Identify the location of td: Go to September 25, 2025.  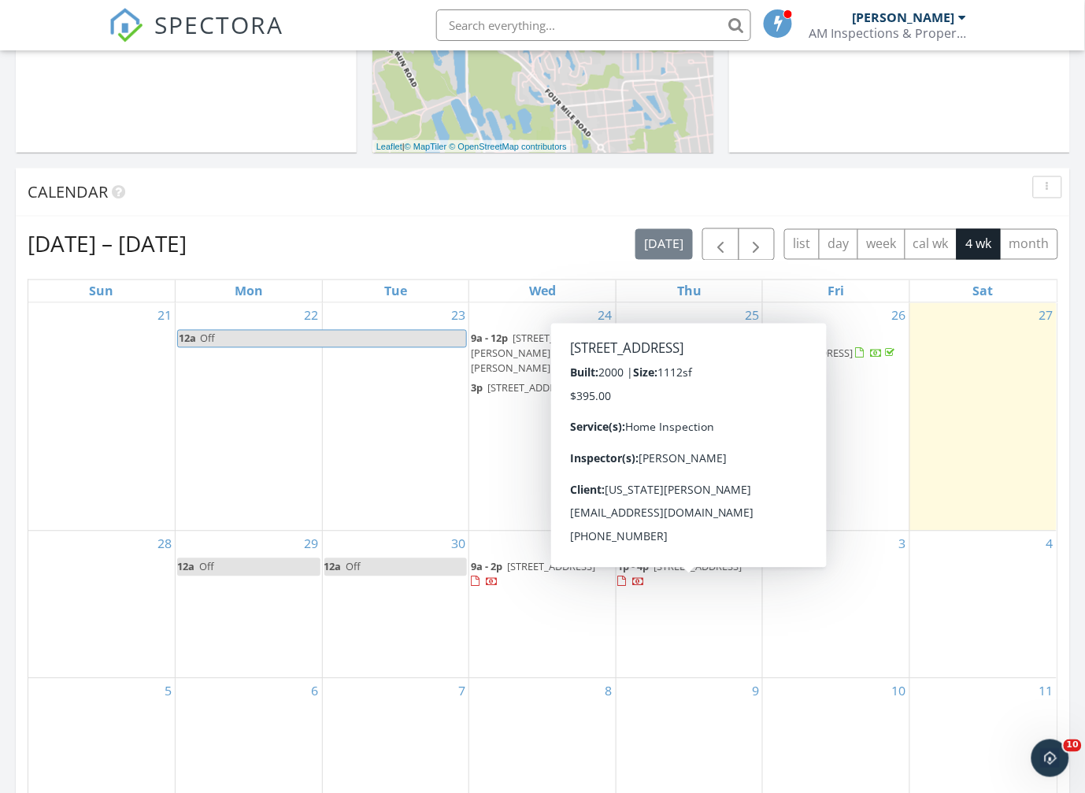
(689, 416).